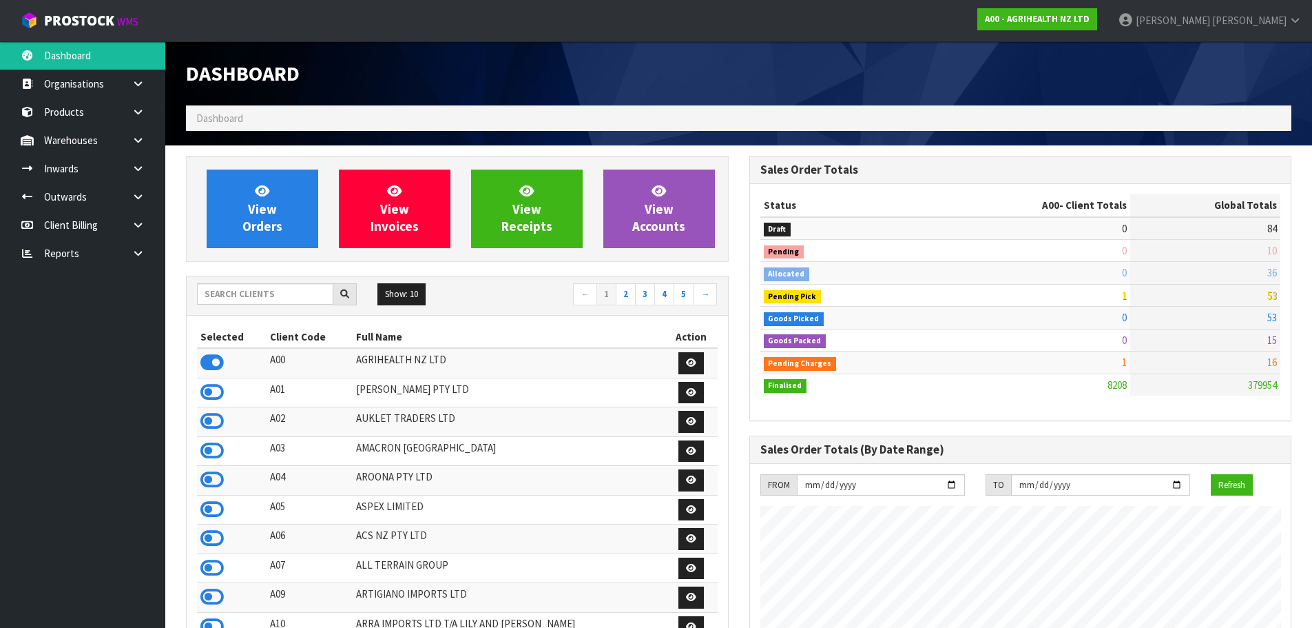 The height and width of the screenshot is (628, 1312). I want to click on button: Show: 10, so click(402, 294).